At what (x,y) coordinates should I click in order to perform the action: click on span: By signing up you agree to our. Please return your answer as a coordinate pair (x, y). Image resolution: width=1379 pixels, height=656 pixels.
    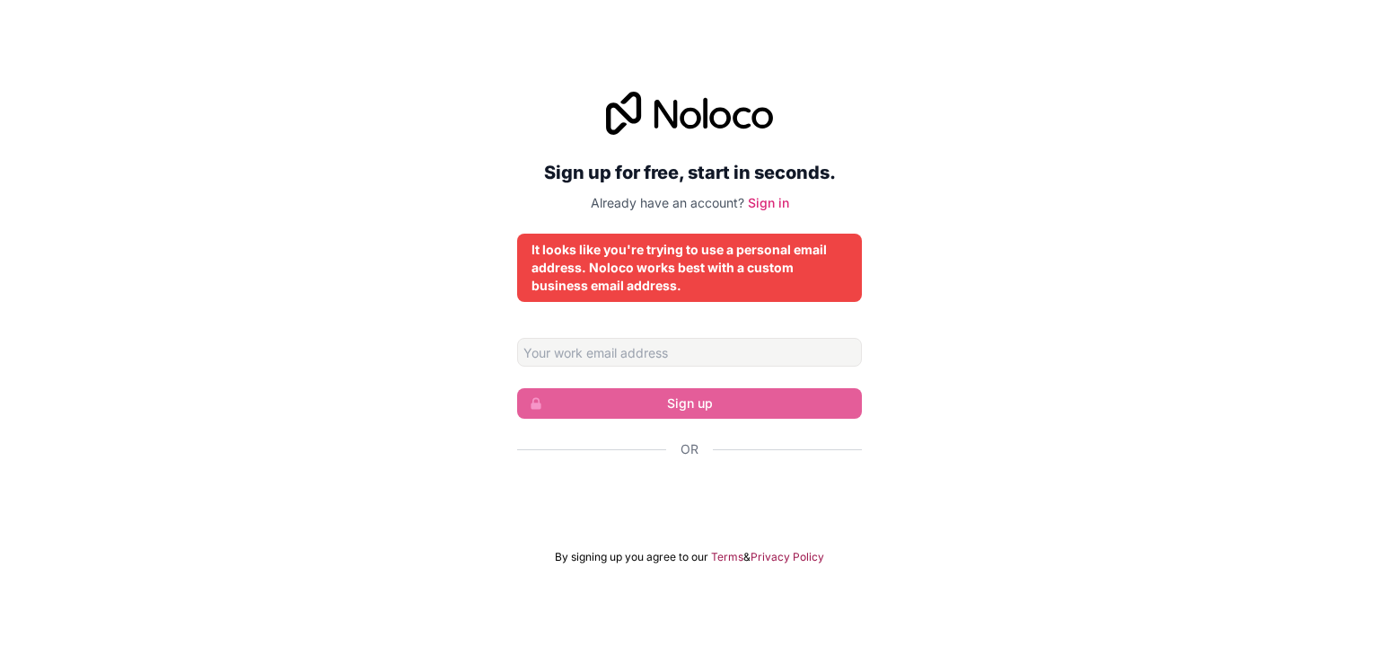
    Looking at the image, I should click on (631, 557).